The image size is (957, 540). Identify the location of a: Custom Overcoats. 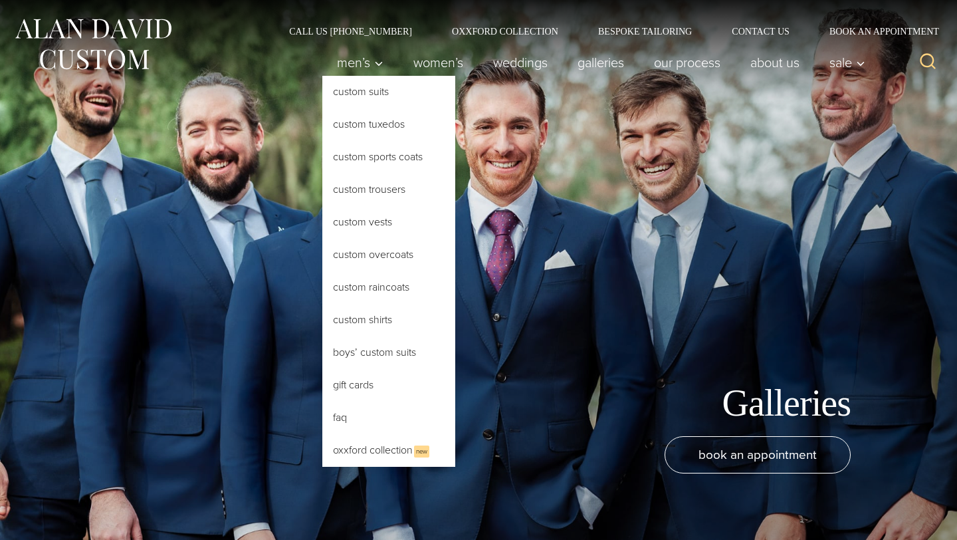
(389, 255).